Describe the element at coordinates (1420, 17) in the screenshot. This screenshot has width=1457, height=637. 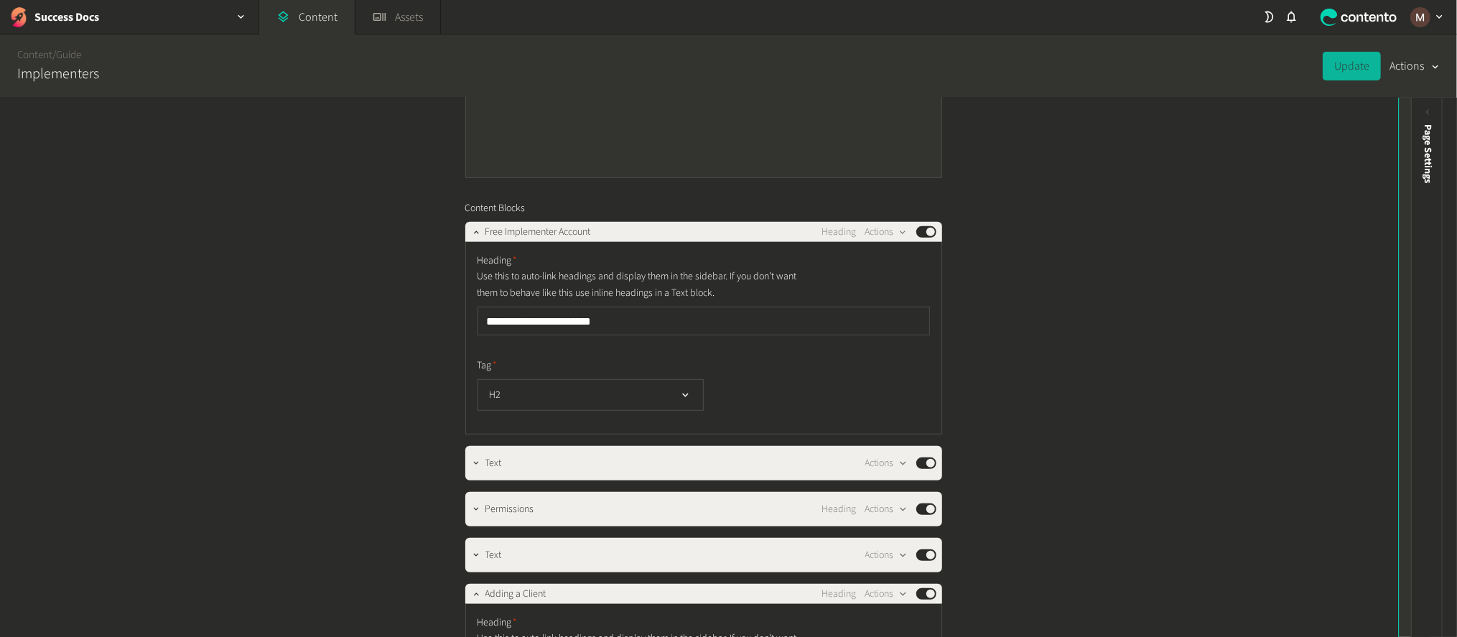
I see `img: Marinel G` at that location.